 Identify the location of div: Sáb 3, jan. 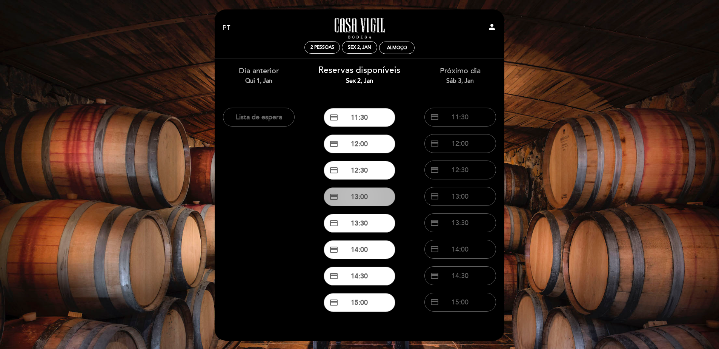
(460, 81).